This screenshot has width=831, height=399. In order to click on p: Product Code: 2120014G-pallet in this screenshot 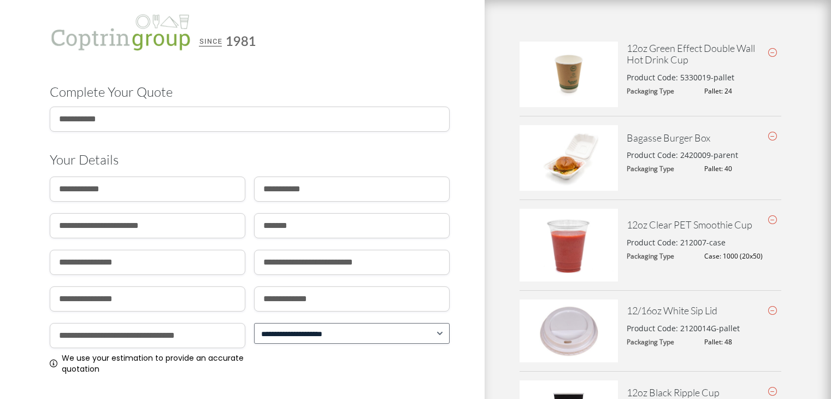, I will do `click(683, 328)`.